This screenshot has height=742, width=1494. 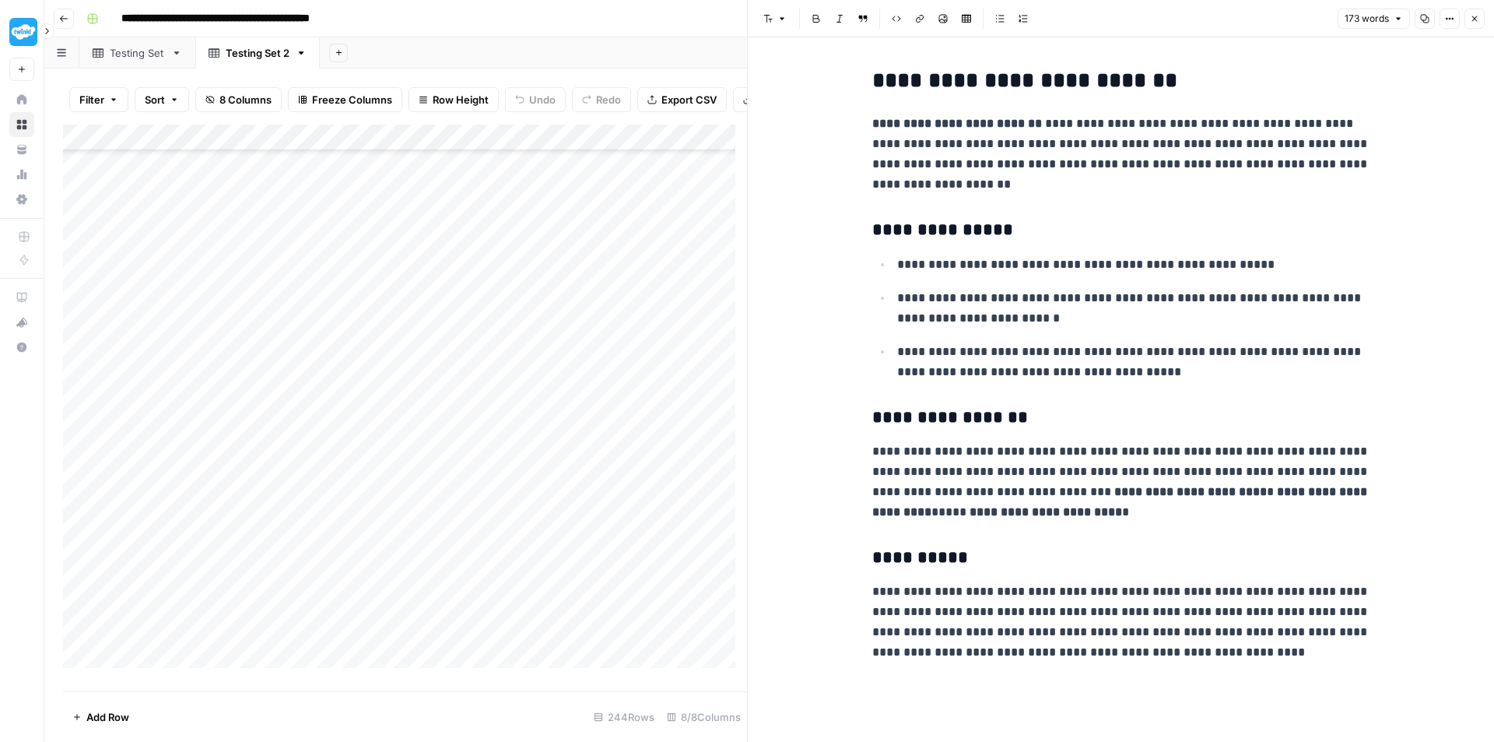 I want to click on div: What's new?, so click(x=22, y=322).